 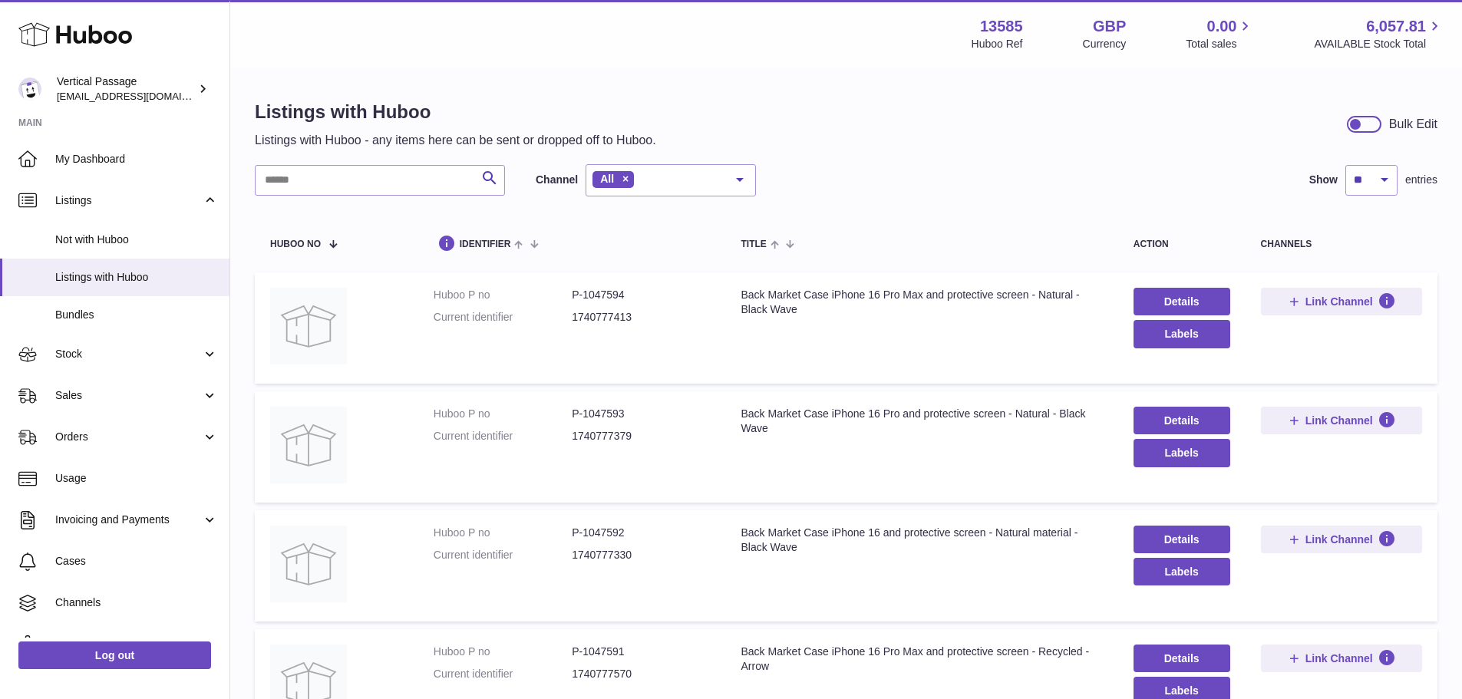 I want to click on a: Log out, so click(x=114, y=656).